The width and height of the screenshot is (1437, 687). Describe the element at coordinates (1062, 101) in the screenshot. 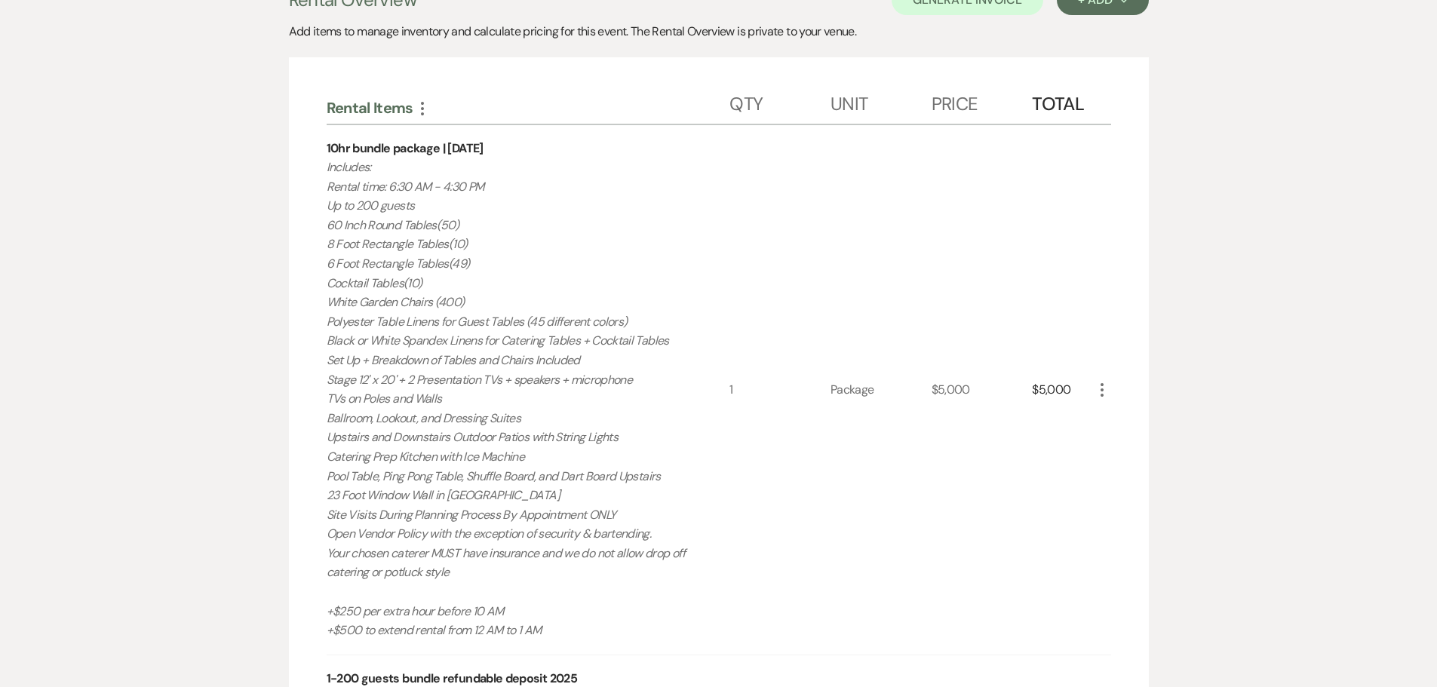

I see `div: Total` at that location.